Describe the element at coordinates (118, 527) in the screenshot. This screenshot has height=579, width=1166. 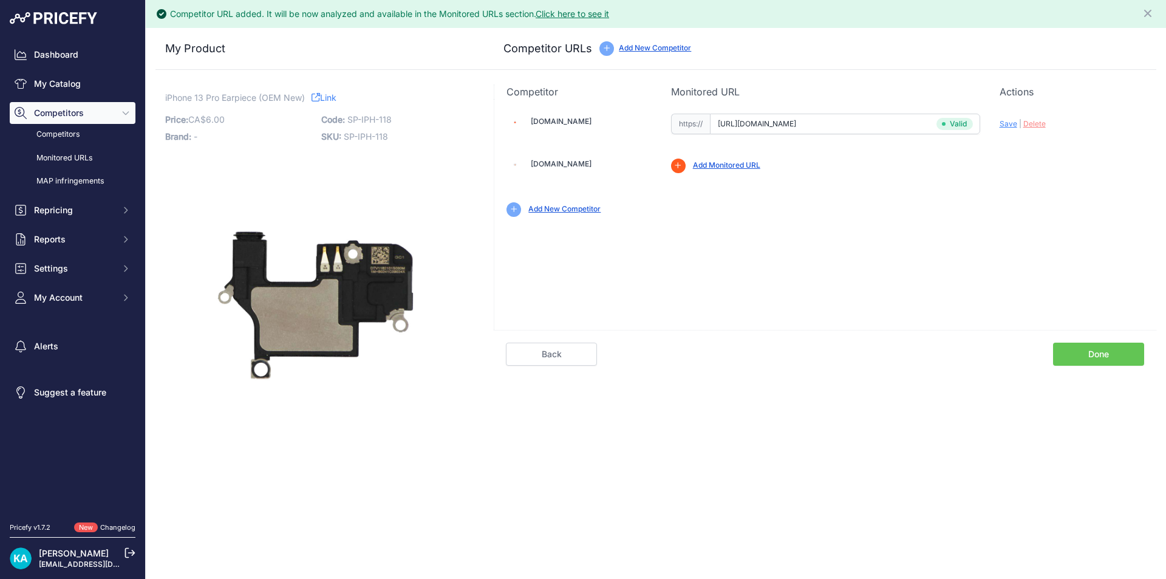
I see `a: Changelog` at that location.